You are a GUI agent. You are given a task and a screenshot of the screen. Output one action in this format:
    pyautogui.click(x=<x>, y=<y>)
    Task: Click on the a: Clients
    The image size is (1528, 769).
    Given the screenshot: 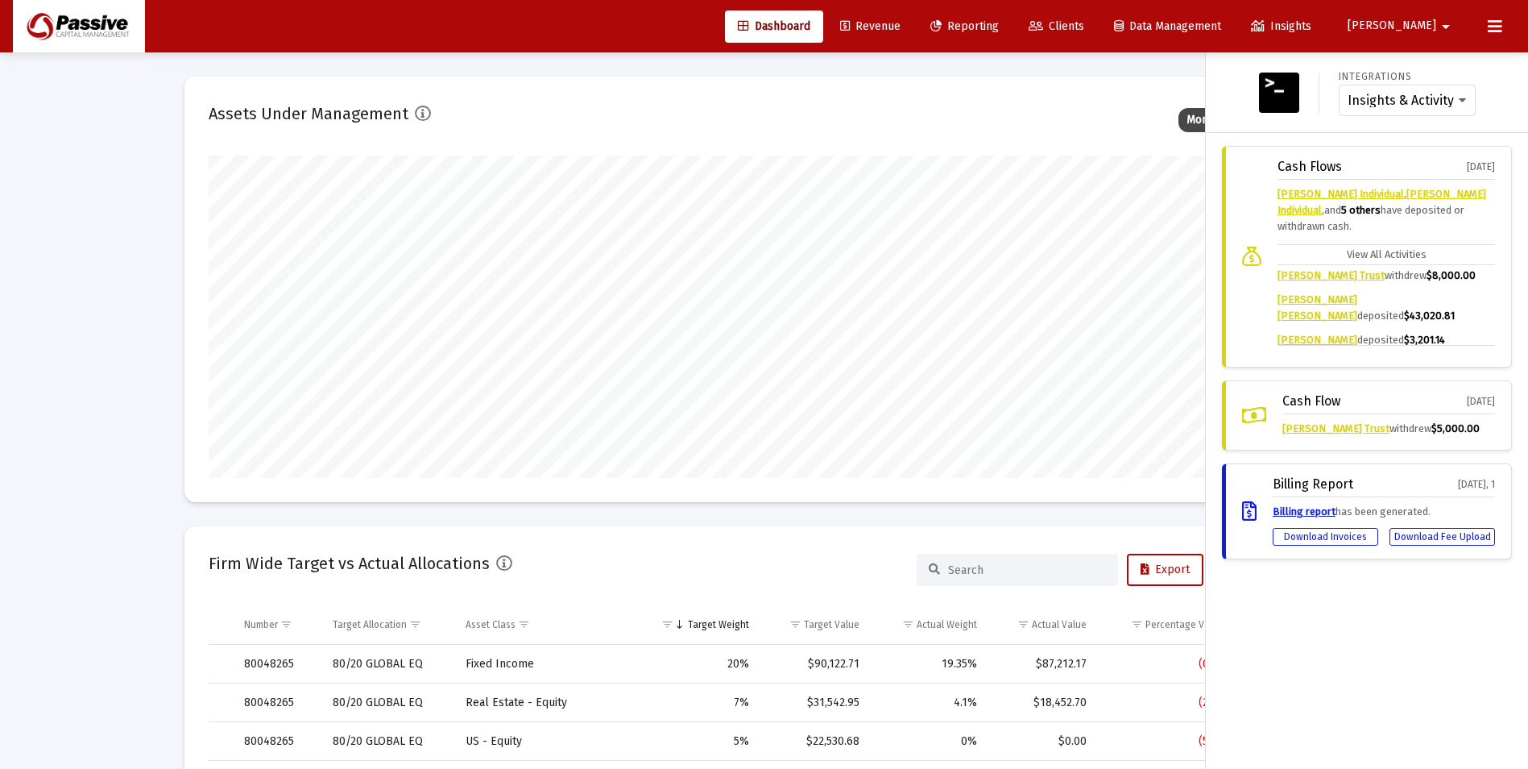 What is the action you would take?
    pyautogui.click(x=1056, y=27)
    